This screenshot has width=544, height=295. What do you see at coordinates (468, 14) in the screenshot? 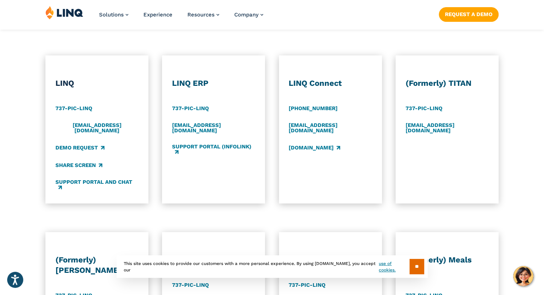
I see `nav: Button Navigation` at bounding box center [468, 14].